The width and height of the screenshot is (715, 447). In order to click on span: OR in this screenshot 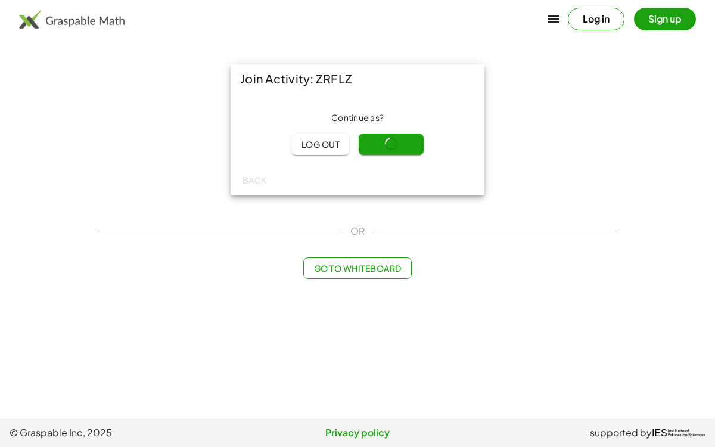, I will do `click(358, 231)`.